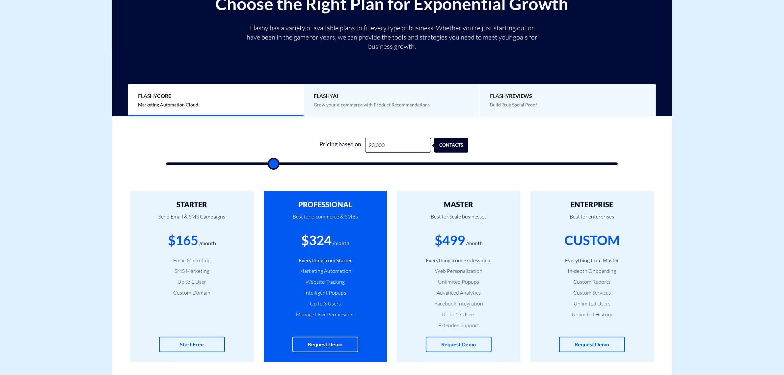 The image size is (784, 375). I want to click on li: Everything from Professional, so click(458, 260).